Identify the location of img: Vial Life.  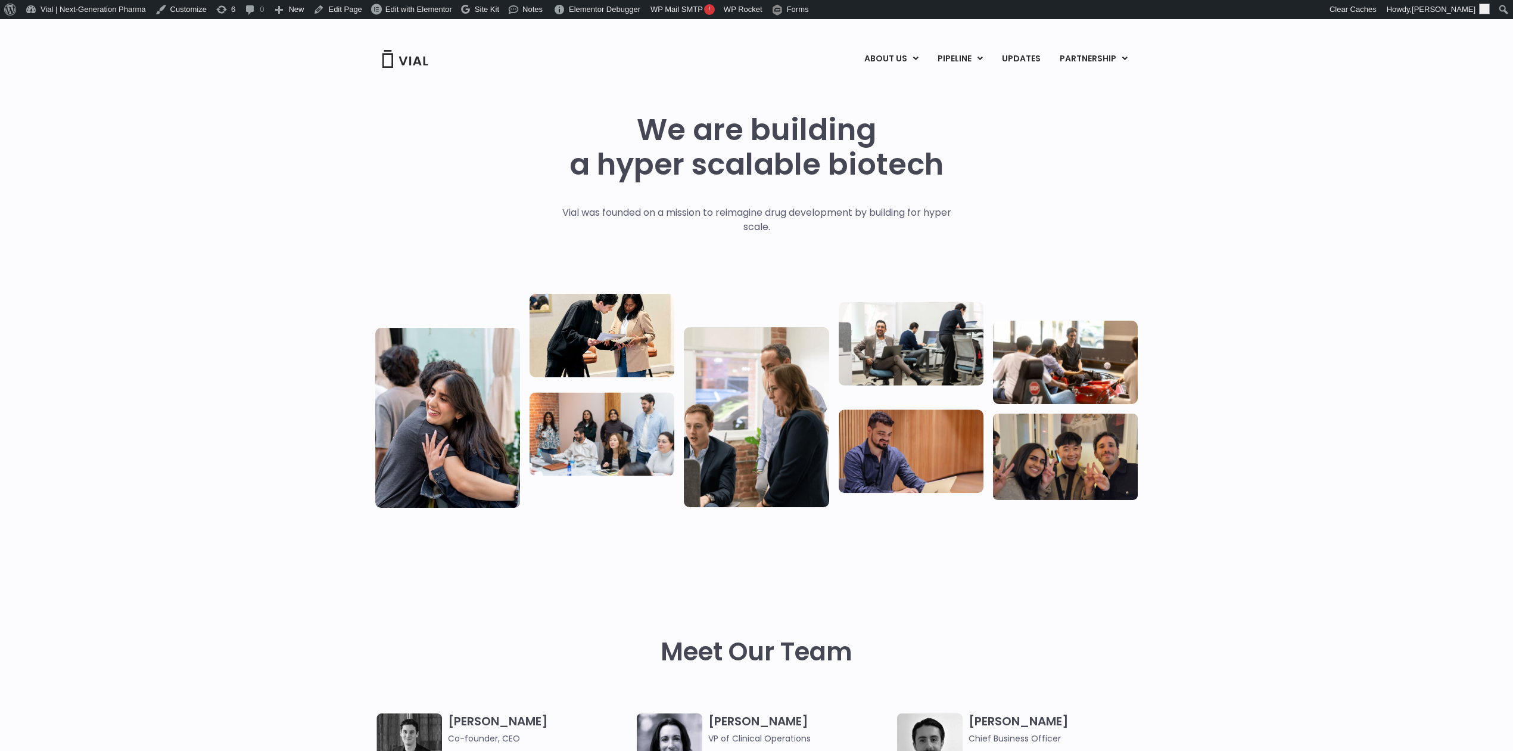
(447, 418).